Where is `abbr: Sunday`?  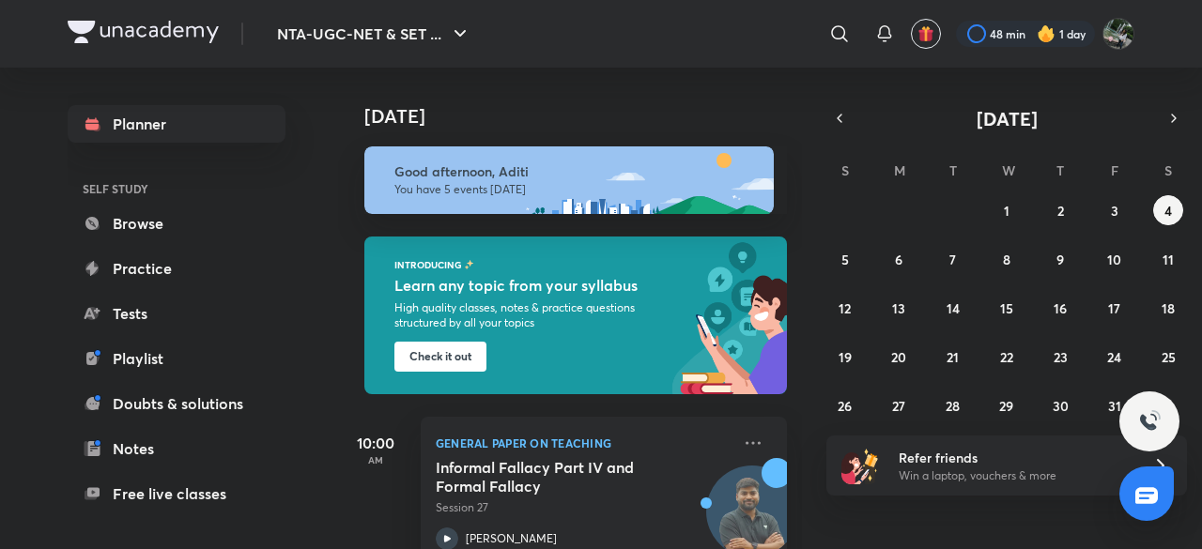
abbr: Sunday is located at coordinates (845, 170).